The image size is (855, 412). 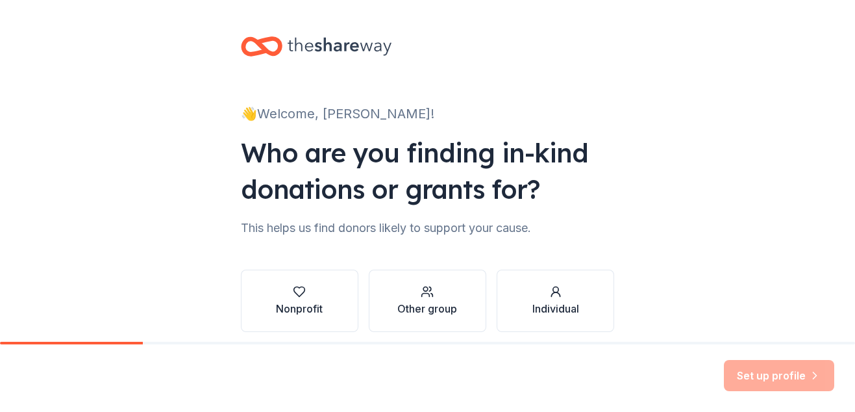 I want to click on button: Individual, so click(x=555, y=301).